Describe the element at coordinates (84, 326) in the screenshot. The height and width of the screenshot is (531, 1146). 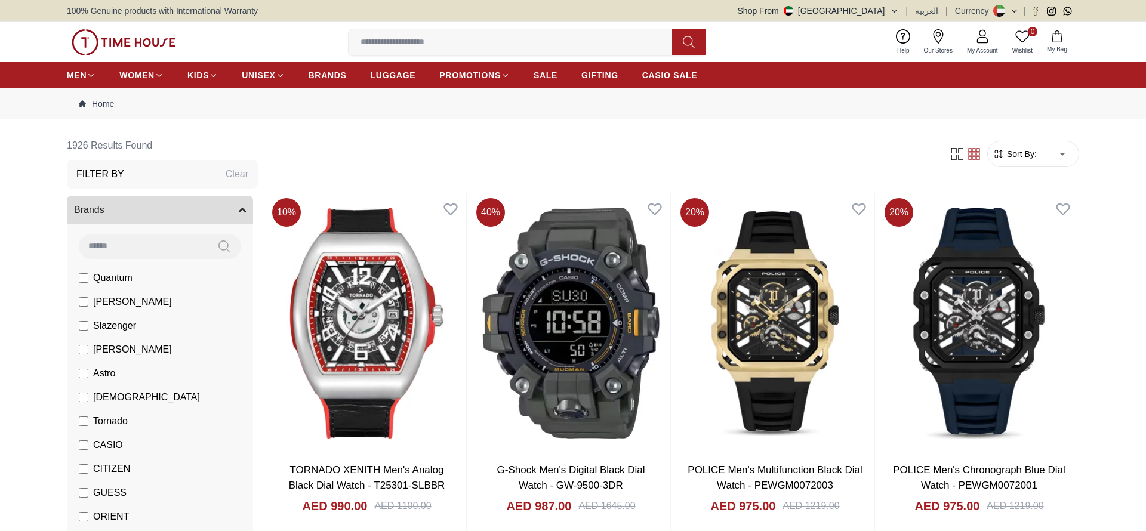
I see `input: Slazenger` at that location.